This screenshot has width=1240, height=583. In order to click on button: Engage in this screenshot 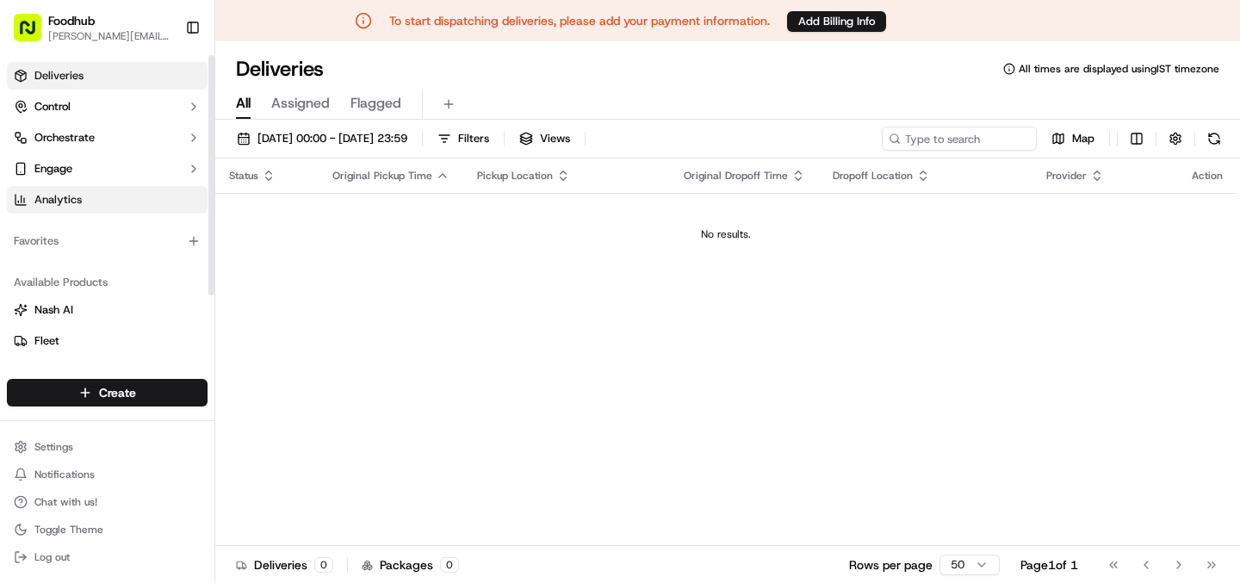, I will do `click(107, 169)`.